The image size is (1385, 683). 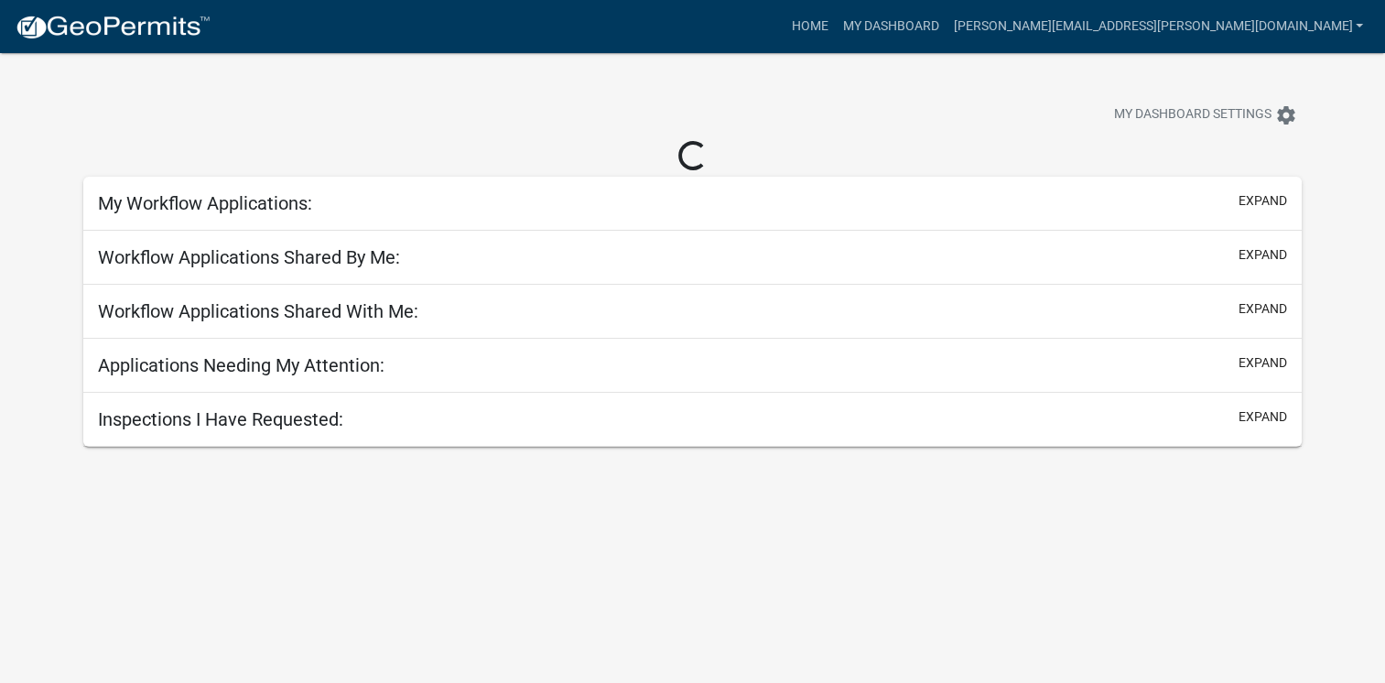 What do you see at coordinates (258, 311) in the screenshot?
I see `h5: Workflow Applications Shared With Me:` at bounding box center [258, 311].